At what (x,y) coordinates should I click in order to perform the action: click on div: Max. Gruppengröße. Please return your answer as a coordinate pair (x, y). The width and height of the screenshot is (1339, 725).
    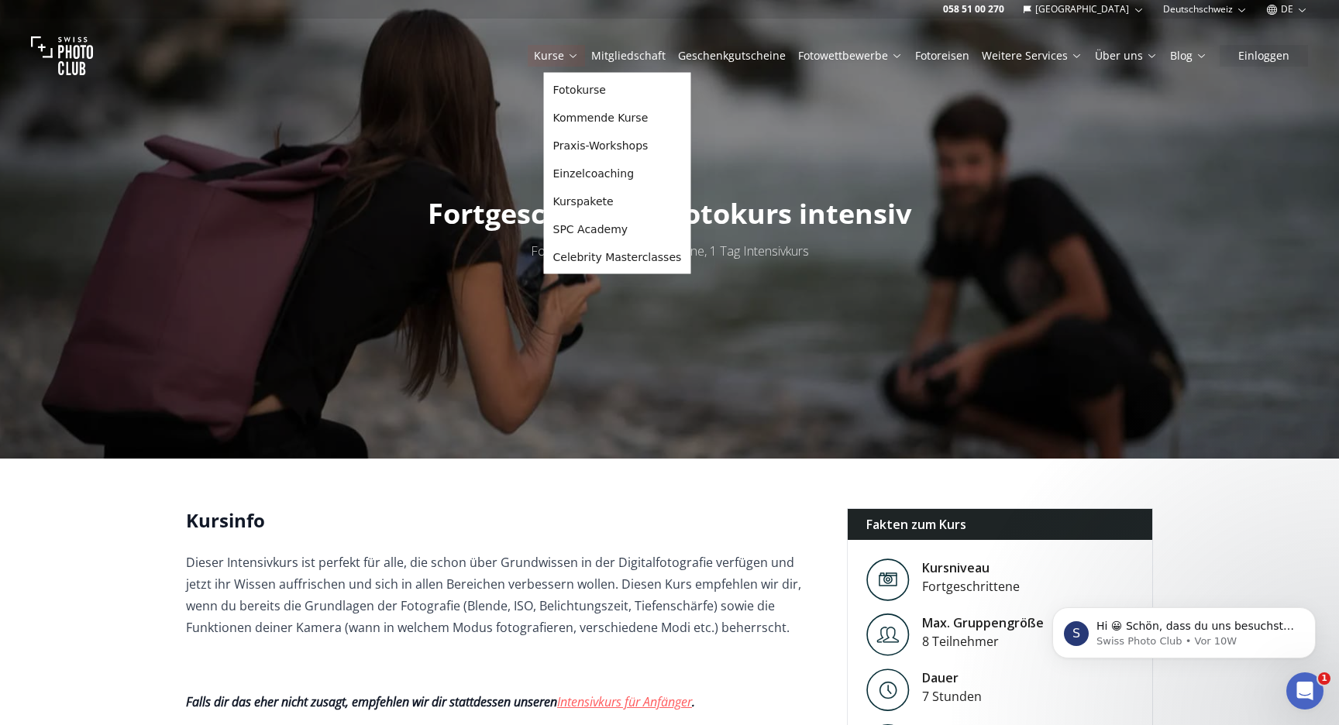
    Looking at the image, I should click on (982, 623).